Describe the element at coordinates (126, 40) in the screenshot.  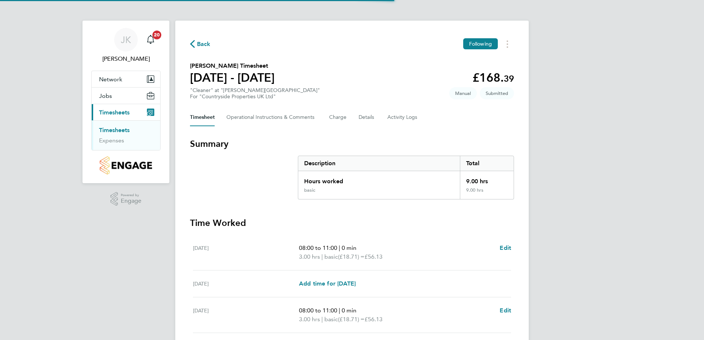
I see `span: JK` at that location.